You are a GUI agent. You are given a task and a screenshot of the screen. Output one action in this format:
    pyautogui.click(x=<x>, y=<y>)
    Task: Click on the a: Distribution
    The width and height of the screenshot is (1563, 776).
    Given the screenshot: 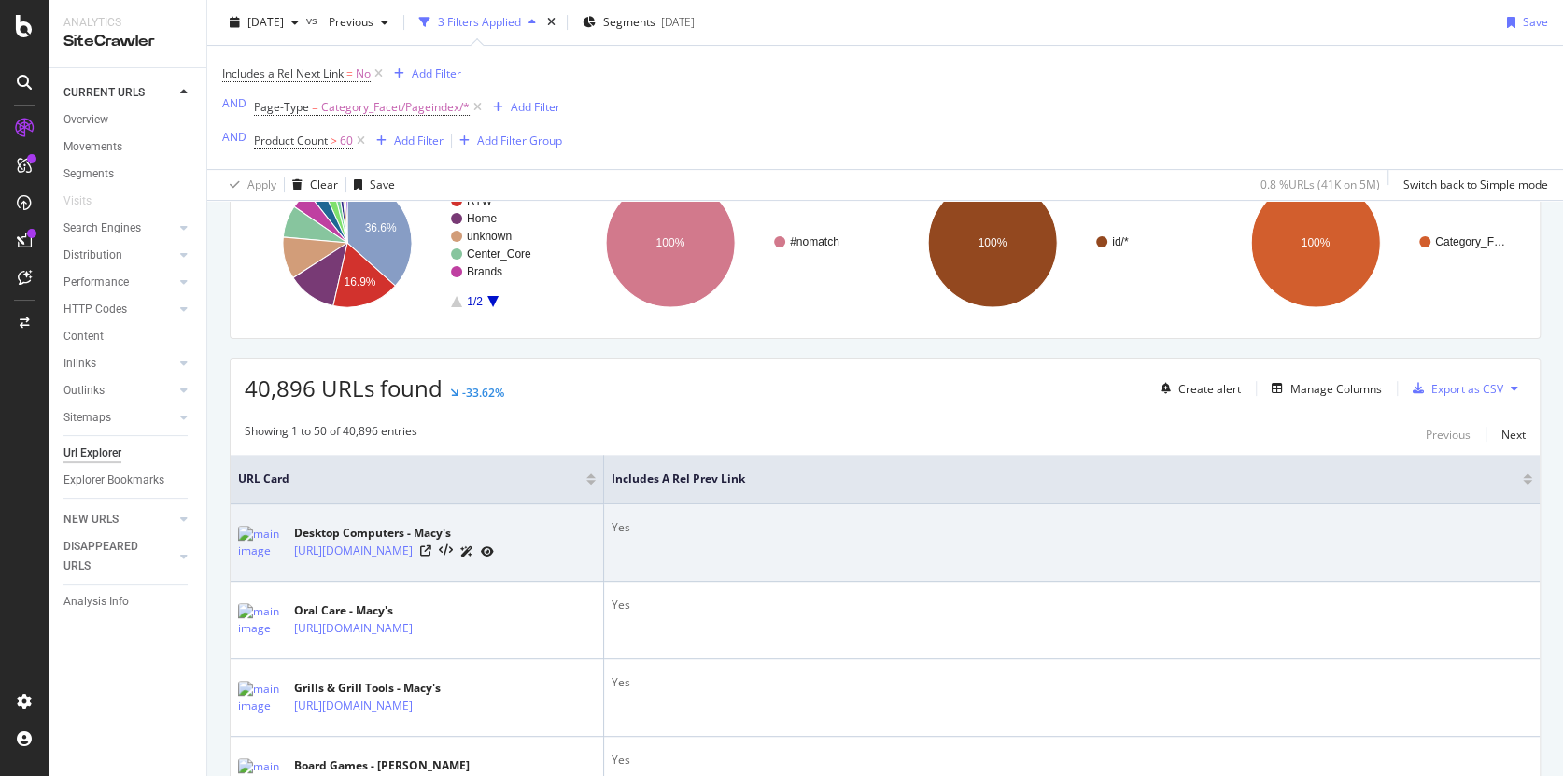 What is the action you would take?
    pyautogui.click(x=119, y=255)
    